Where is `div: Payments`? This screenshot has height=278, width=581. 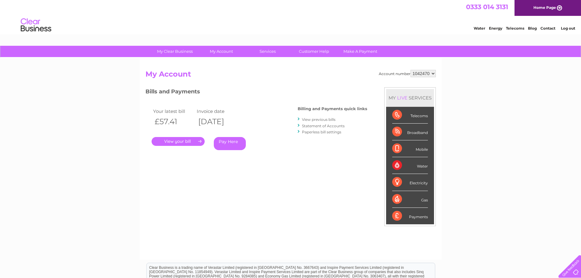
div: Payments is located at coordinates (410, 216).